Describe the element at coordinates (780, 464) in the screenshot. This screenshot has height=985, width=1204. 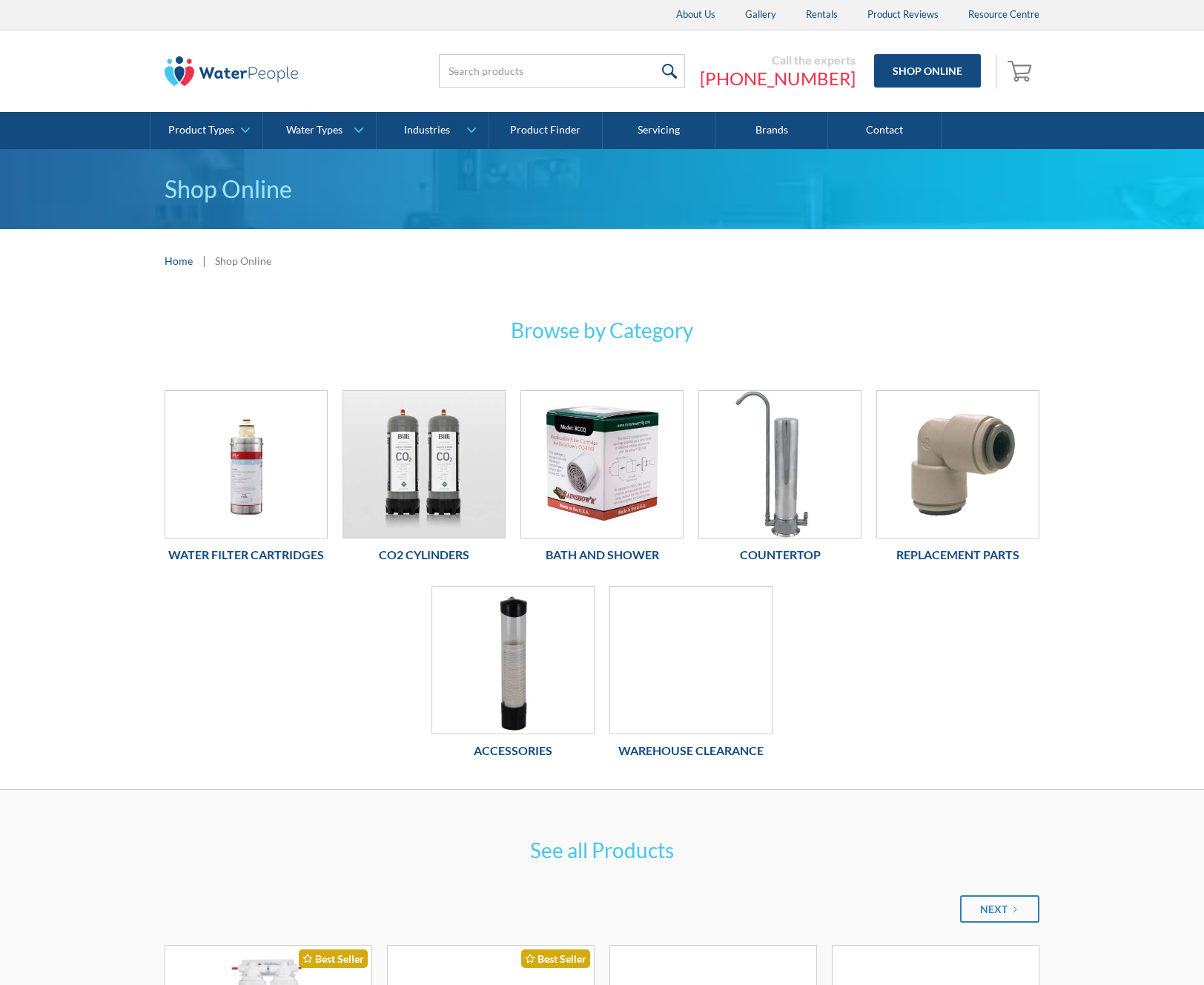
I see `img: Countertop` at that location.